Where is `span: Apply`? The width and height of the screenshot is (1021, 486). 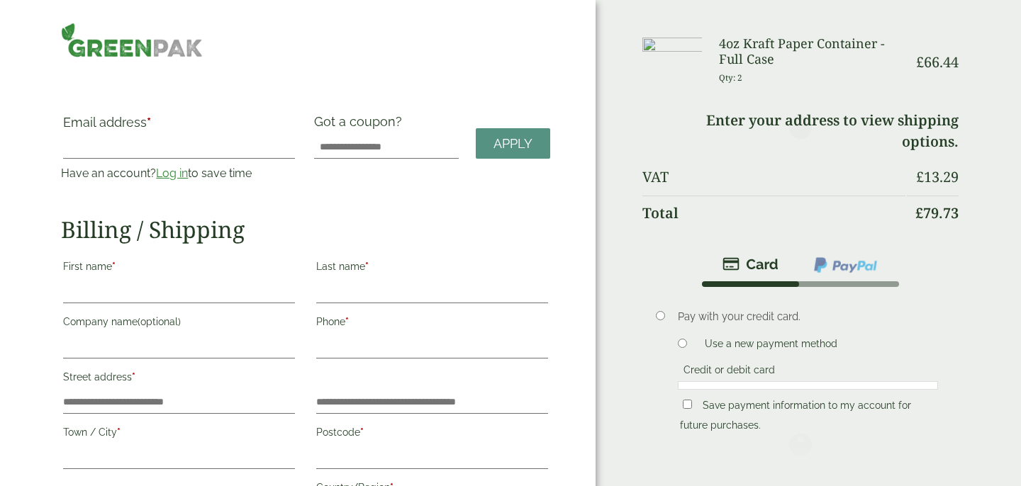
span: Apply is located at coordinates (512, 144).